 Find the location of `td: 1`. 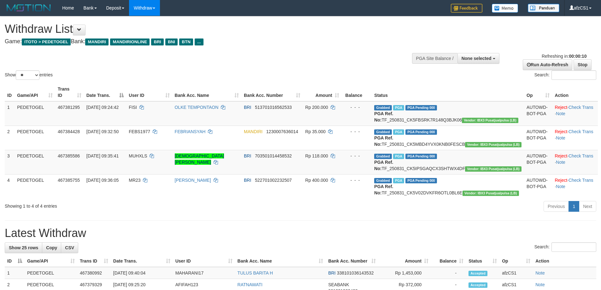

td: 1 is located at coordinates (9, 114).